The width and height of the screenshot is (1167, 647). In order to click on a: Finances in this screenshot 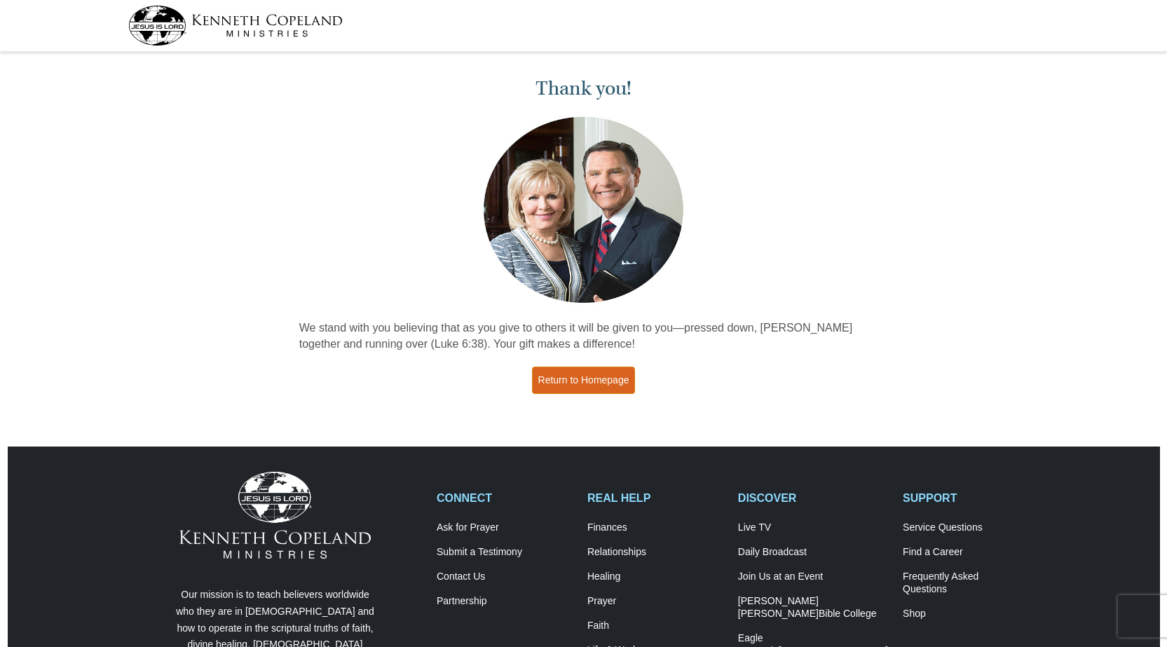, I will do `click(655, 528)`.